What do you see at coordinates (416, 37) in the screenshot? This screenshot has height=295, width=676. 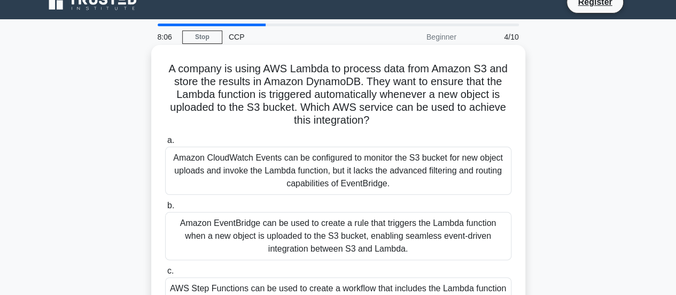 I see `div: Beginner` at bounding box center [416, 37].